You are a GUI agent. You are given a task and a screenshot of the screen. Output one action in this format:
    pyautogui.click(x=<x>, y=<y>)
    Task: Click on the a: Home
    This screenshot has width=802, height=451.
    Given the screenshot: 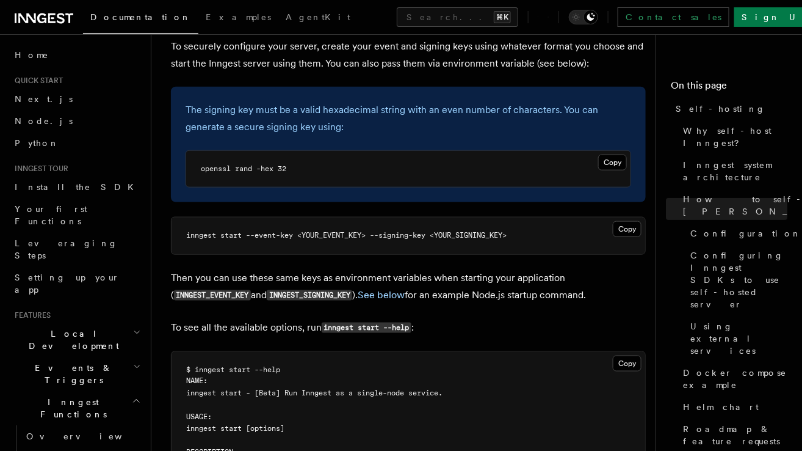 What is the action you would take?
    pyautogui.click(x=76, y=55)
    